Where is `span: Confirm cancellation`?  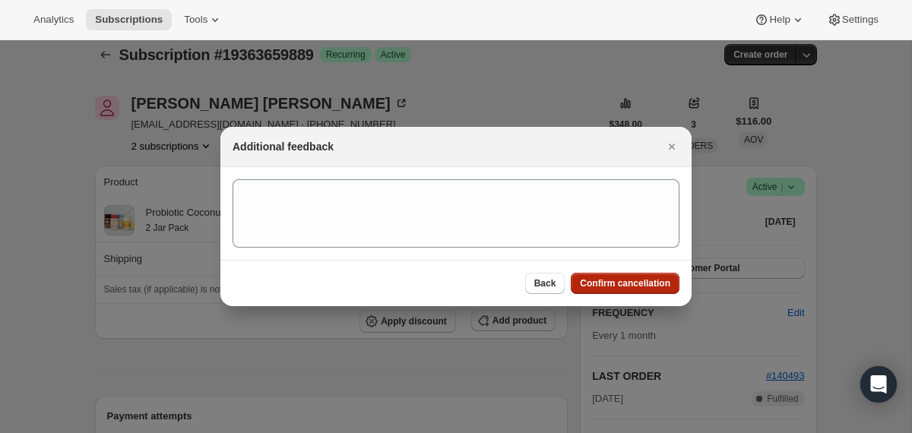
span: Confirm cancellation is located at coordinates (624, 283).